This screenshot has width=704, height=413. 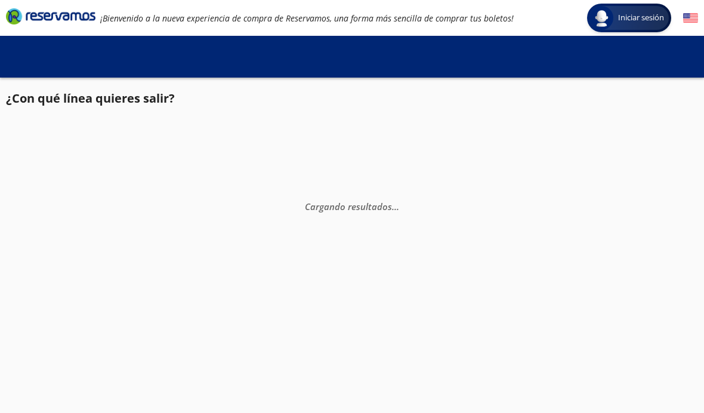 I want to click on a: Brand Logo, so click(x=51, y=18).